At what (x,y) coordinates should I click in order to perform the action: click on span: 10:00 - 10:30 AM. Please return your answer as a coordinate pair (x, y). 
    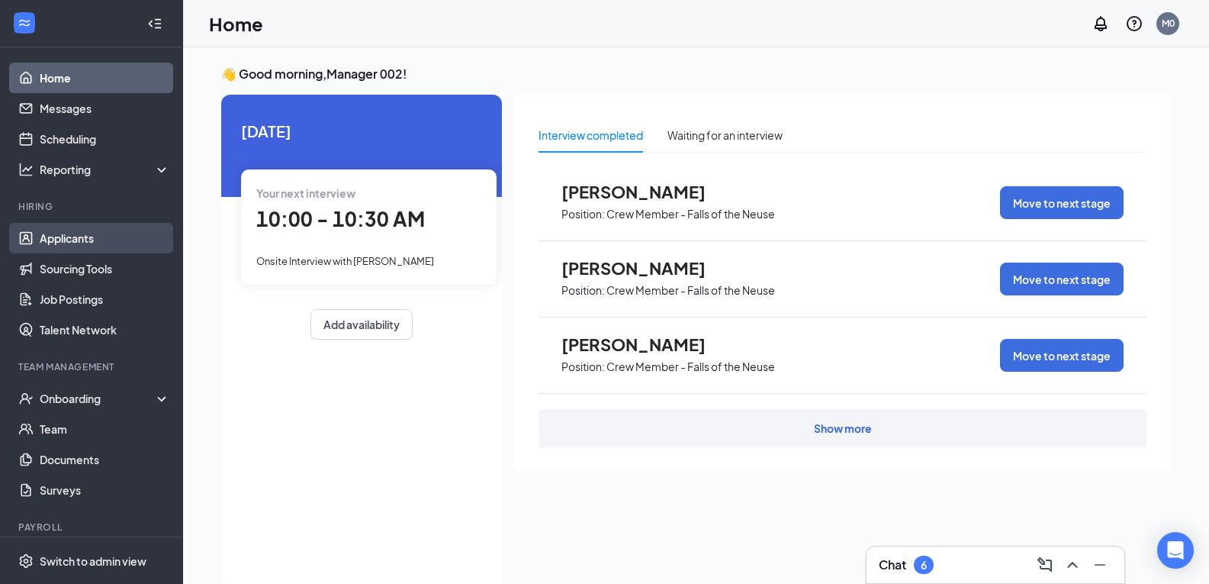
    Looking at the image, I should click on (340, 218).